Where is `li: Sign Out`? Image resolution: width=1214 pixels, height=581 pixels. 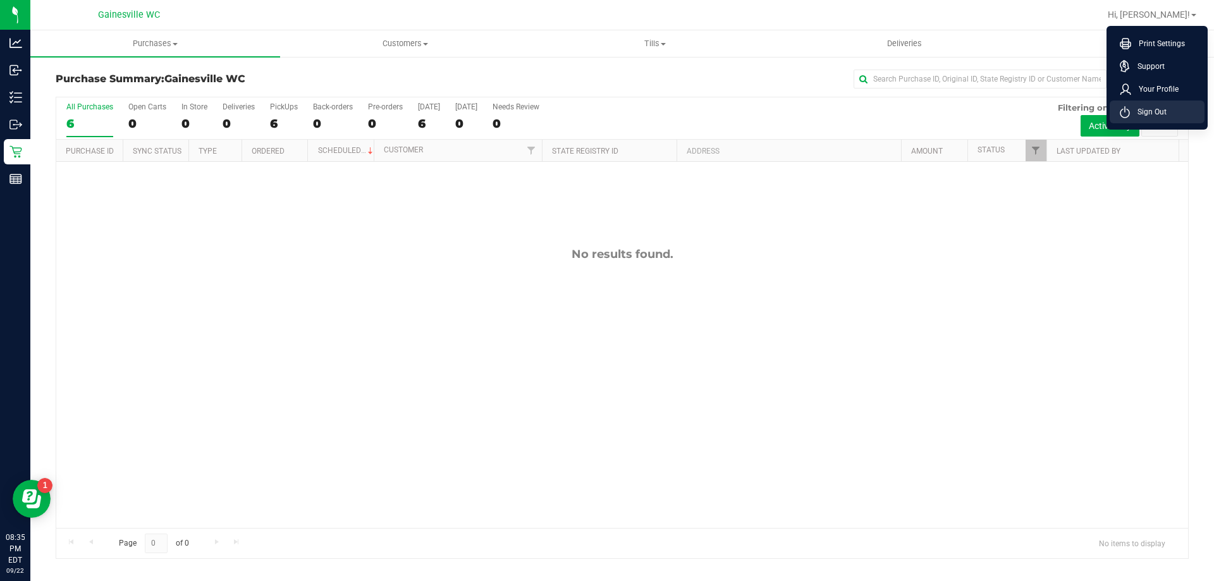 li: Sign Out is located at coordinates (1157, 112).